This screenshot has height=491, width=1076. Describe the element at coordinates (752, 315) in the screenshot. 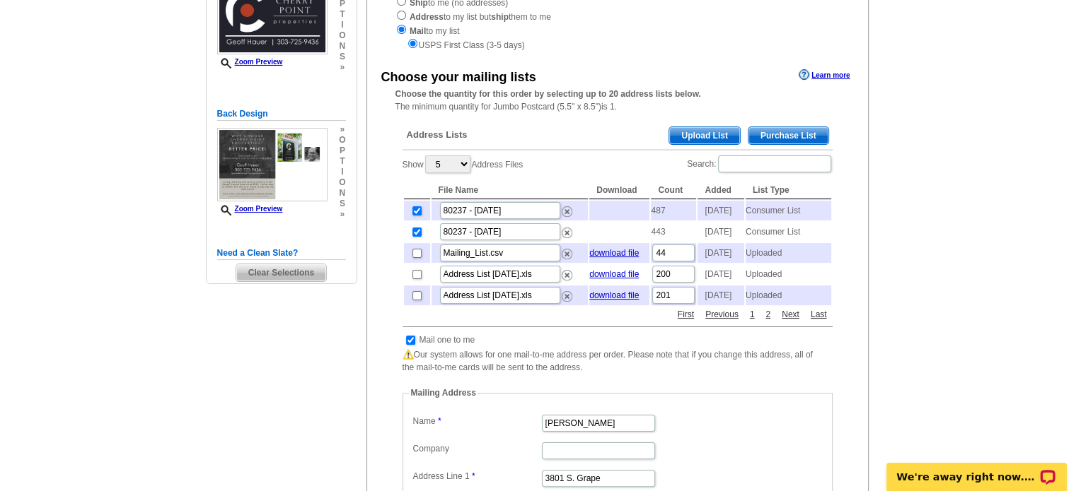

I see `a: 1` at that location.